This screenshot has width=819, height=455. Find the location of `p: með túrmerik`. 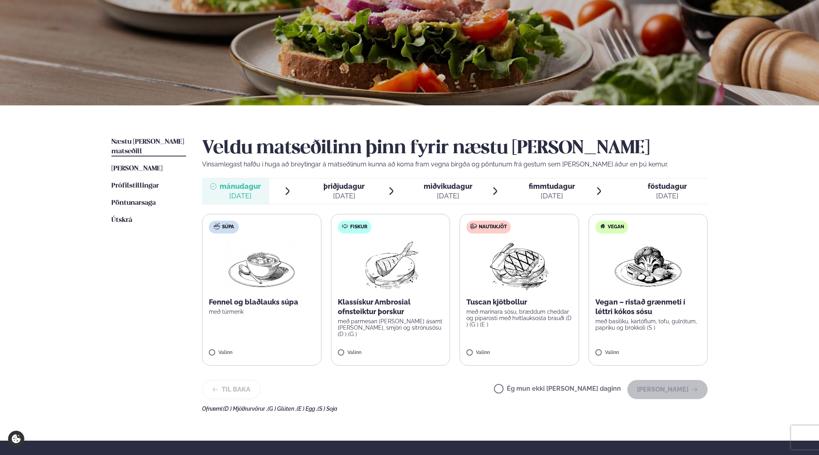

p: með túrmerik is located at coordinates (262, 312).